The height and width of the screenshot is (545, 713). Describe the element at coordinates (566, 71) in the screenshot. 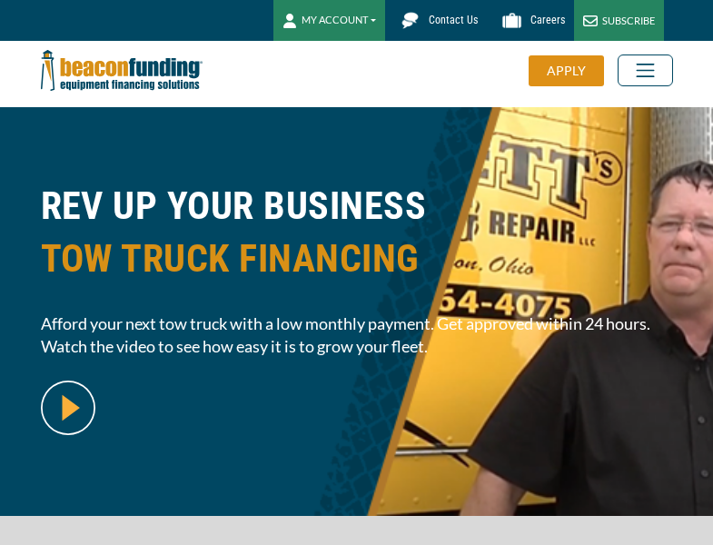

I see `div: APPLY` at that location.